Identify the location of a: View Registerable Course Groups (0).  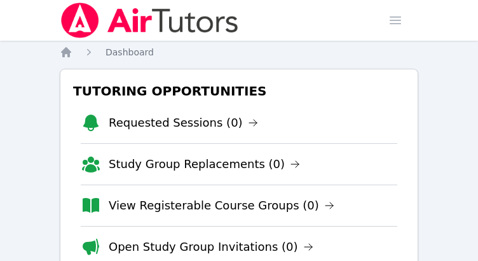
(221, 205).